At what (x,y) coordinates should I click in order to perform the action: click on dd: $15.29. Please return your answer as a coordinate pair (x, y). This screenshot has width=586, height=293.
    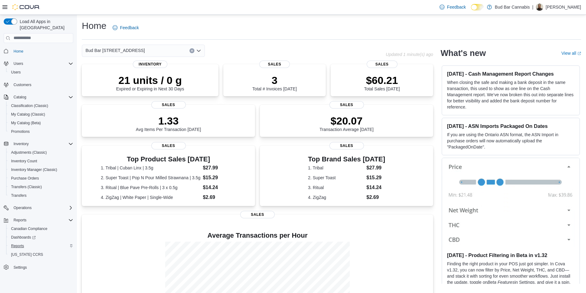
    Looking at the image, I should click on (375, 178).